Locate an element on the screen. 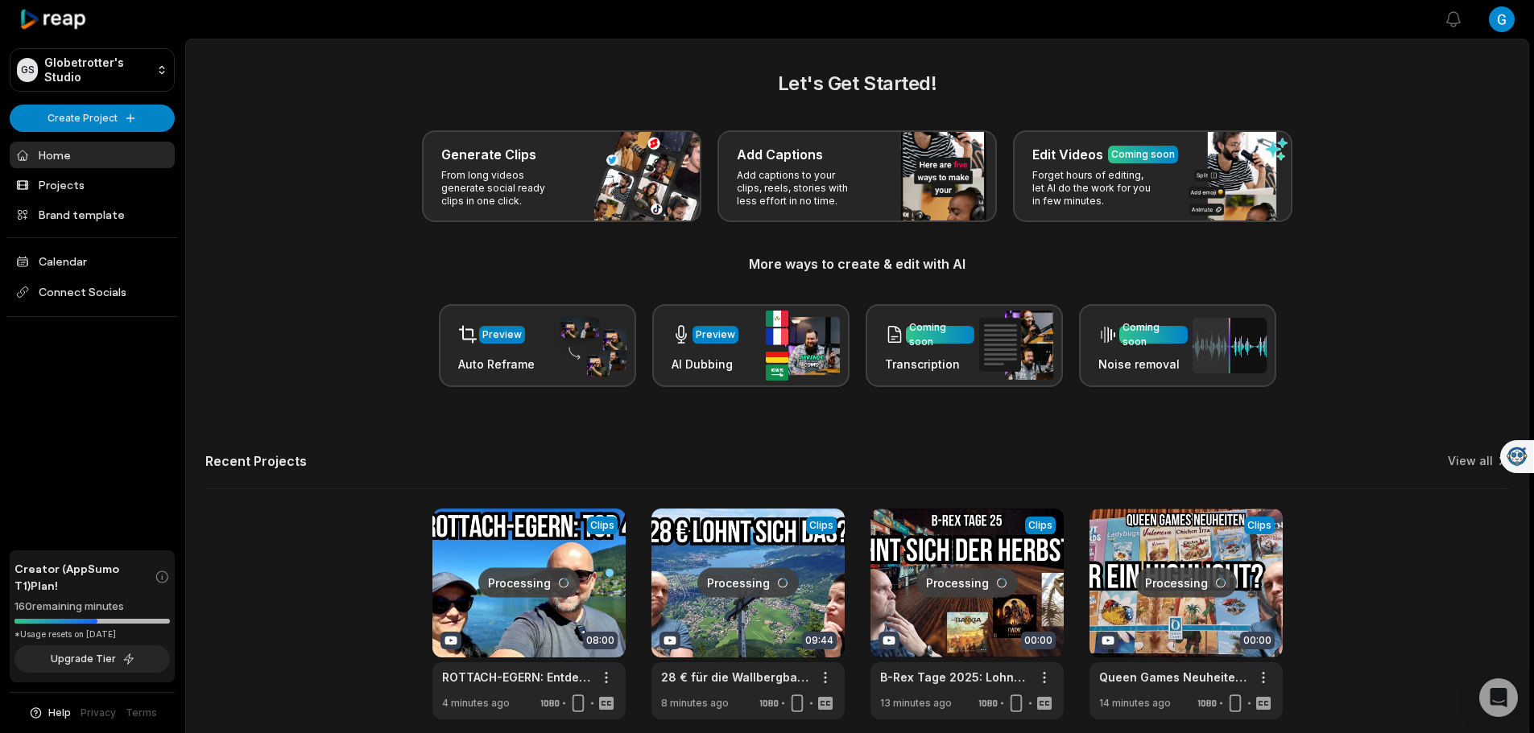 The width and height of the screenshot is (1534, 733). a: Brand template is located at coordinates (92, 214).